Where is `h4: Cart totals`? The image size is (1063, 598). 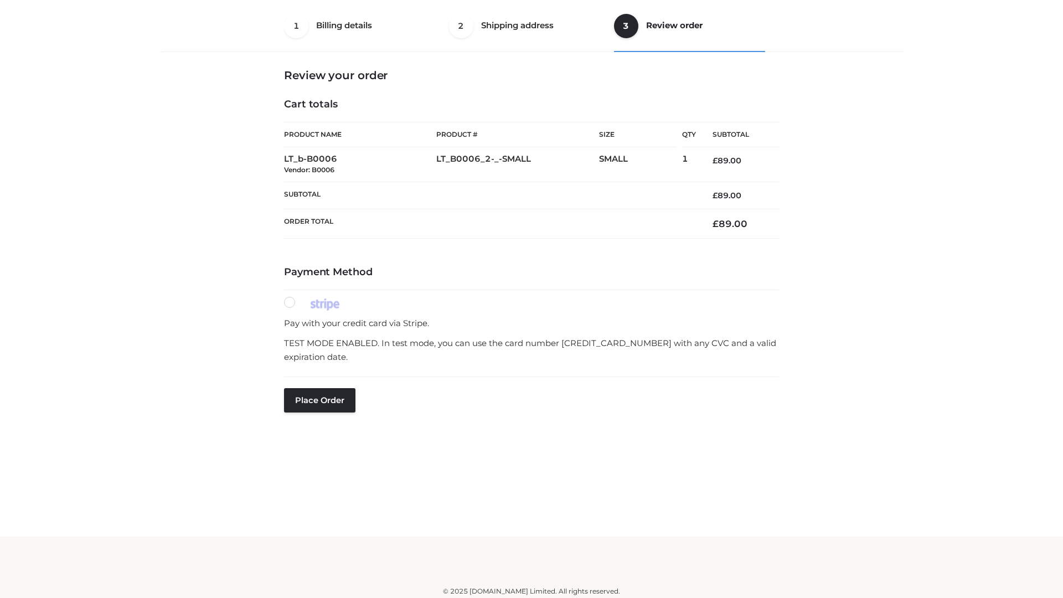 h4: Cart totals is located at coordinates (532, 105).